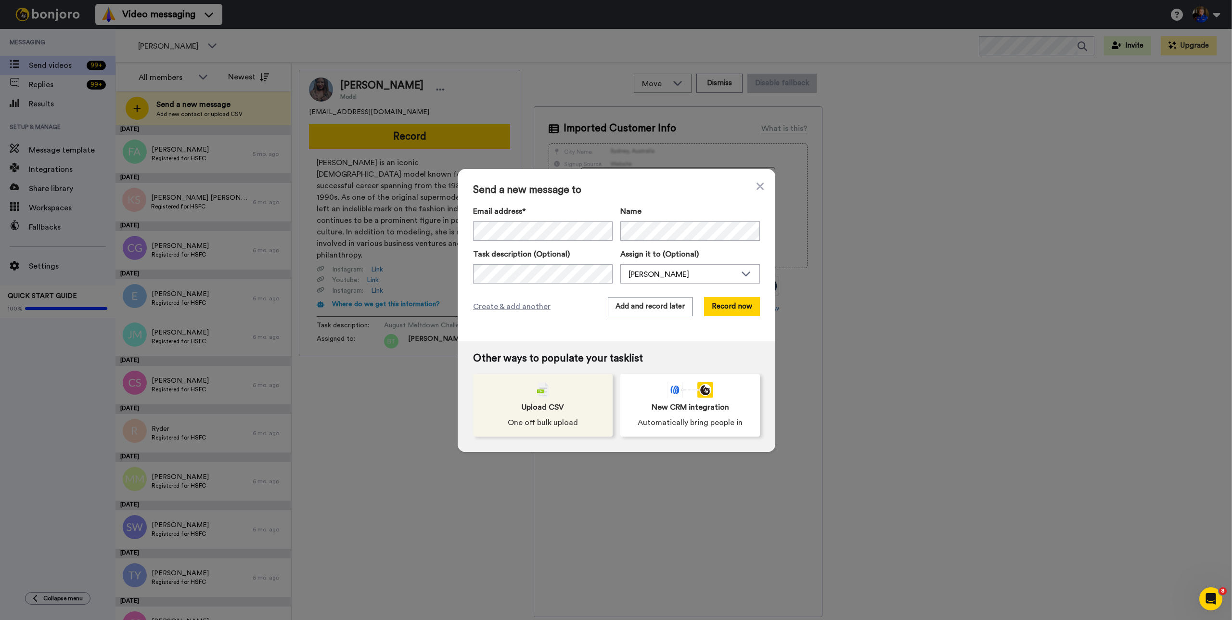 This screenshot has height=620, width=1232. Describe the element at coordinates (543, 211) in the screenshot. I see `label: Email address*` at that location.